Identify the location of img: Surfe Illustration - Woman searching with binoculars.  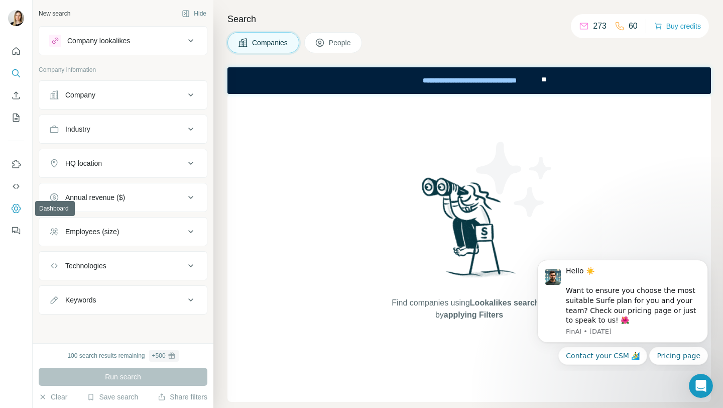
(470, 231).